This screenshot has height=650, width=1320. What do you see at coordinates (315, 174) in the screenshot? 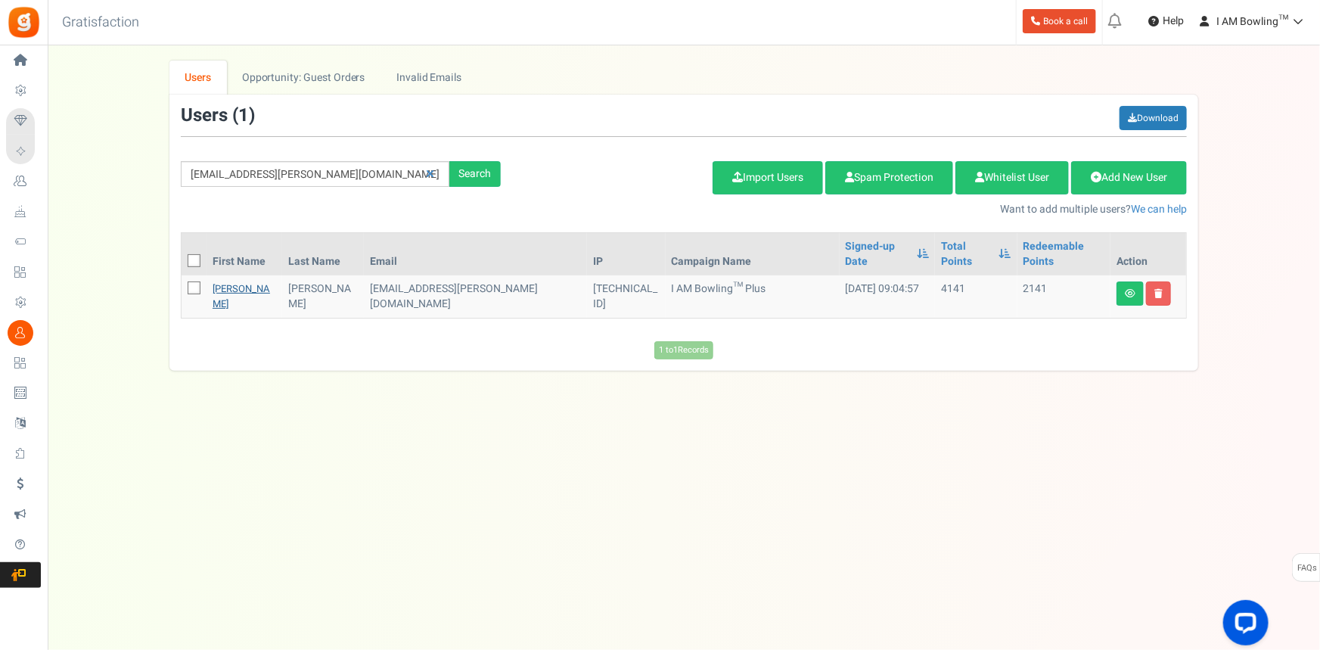
I see `input: Search by email or name` at bounding box center [315, 174].